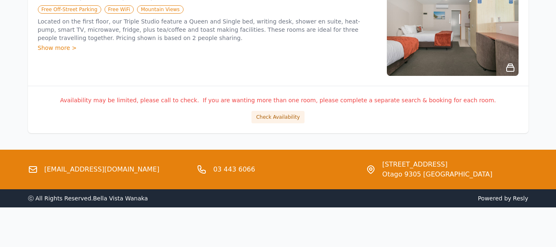 The width and height of the screenshot is (556, 247). I want to click on a: 03 443 6066, so click(234, 169).